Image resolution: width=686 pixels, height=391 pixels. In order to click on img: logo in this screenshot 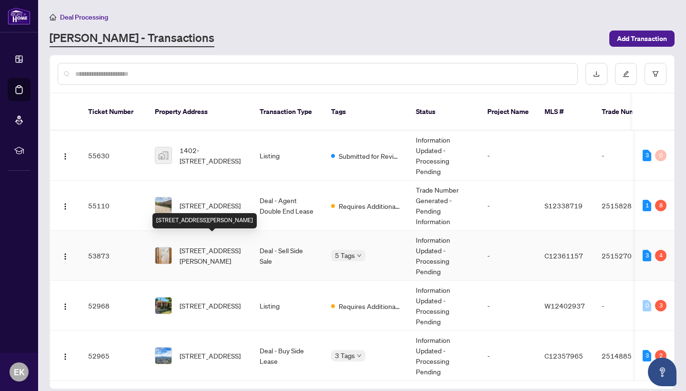, I will do `click(19, 16)`.